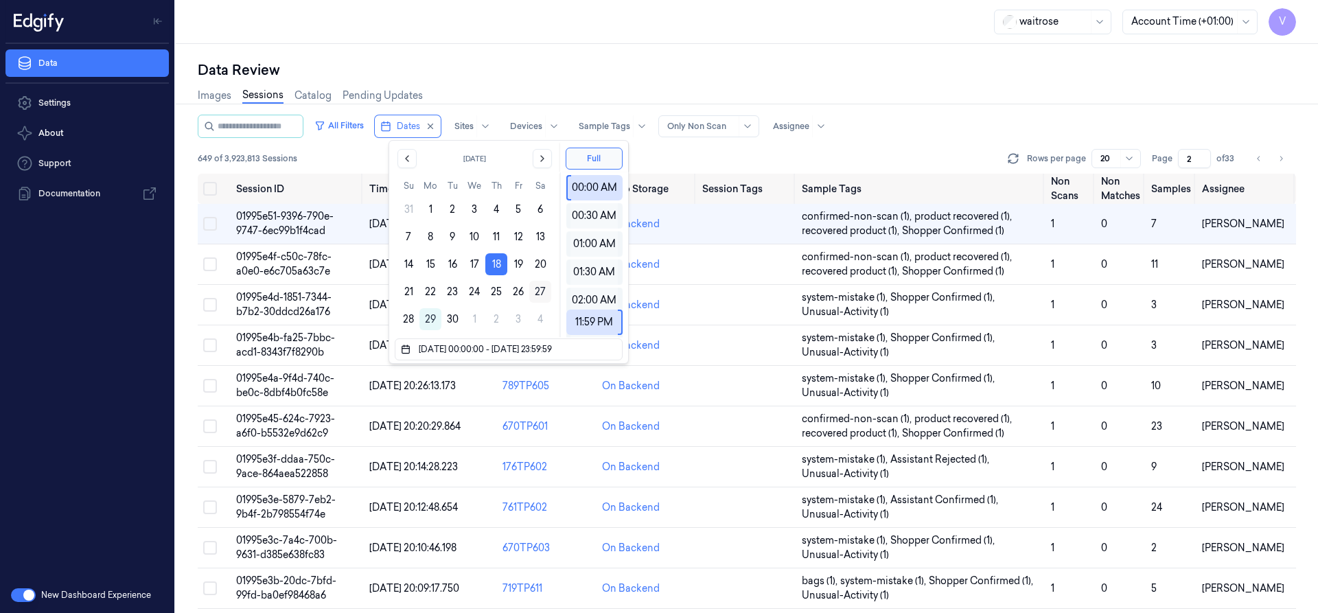 The image size is (1318, 613). What do you see at coordinates (1057, 159) in the screenshot?
I see `p: Rows per page` at bounding box center [1057, 159].